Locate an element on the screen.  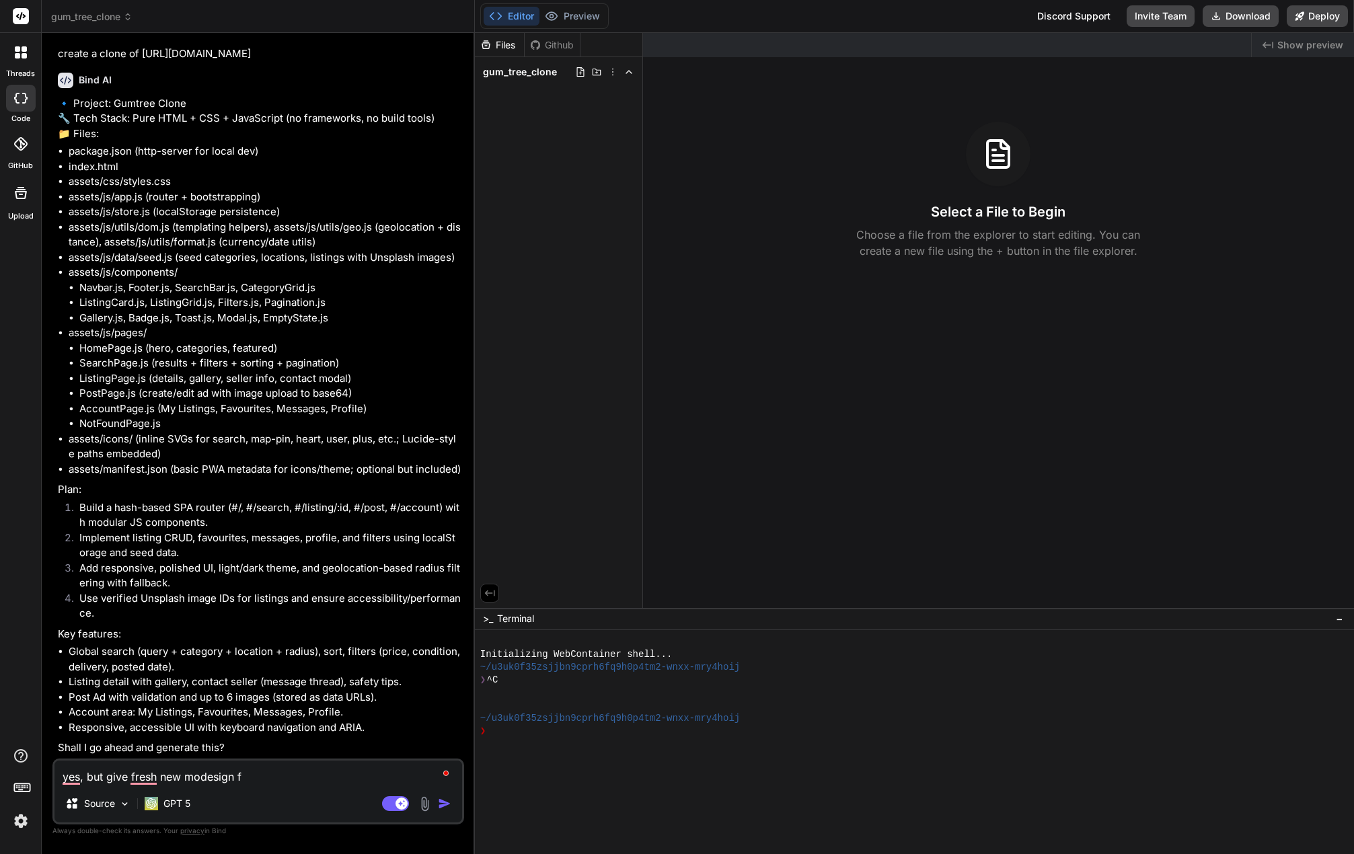
button: Deploy is located at coordinates (1317, 16).